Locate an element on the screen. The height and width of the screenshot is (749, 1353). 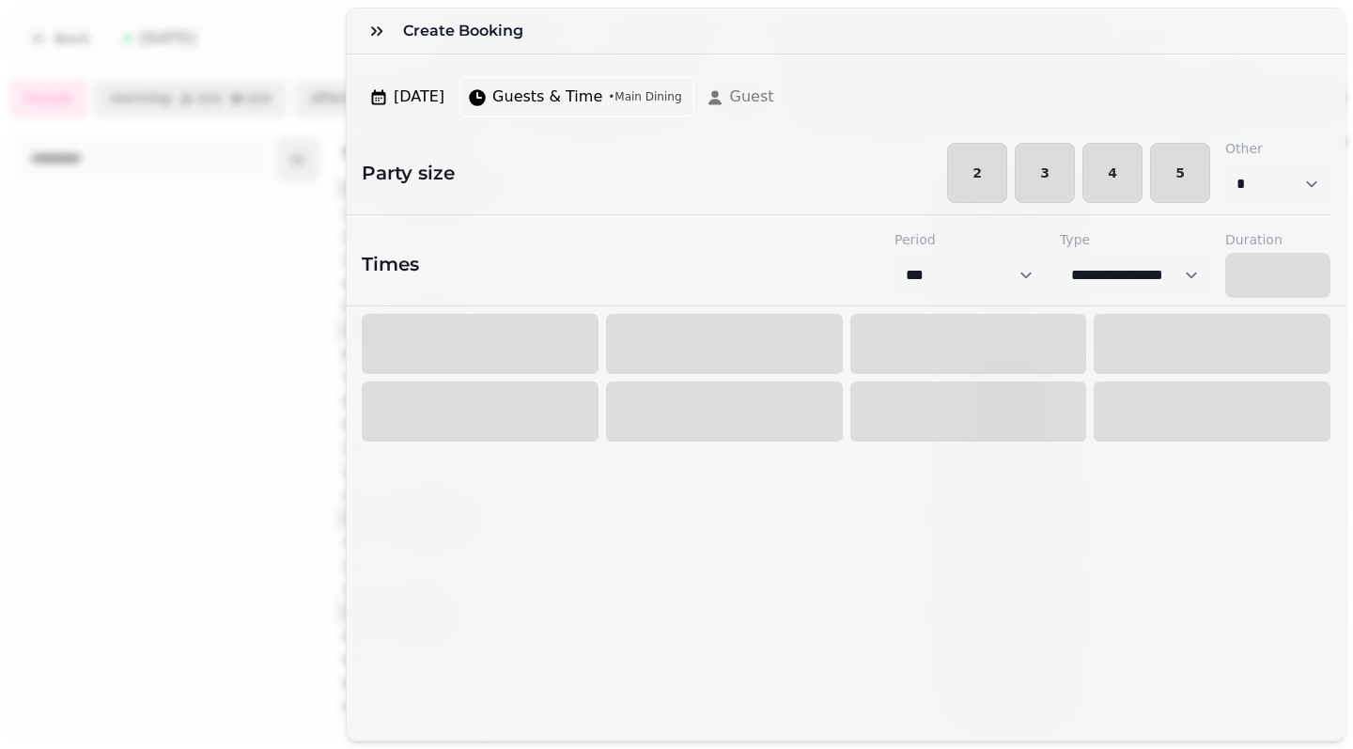
span: Guests & Time is located at coordinates (547, 97).